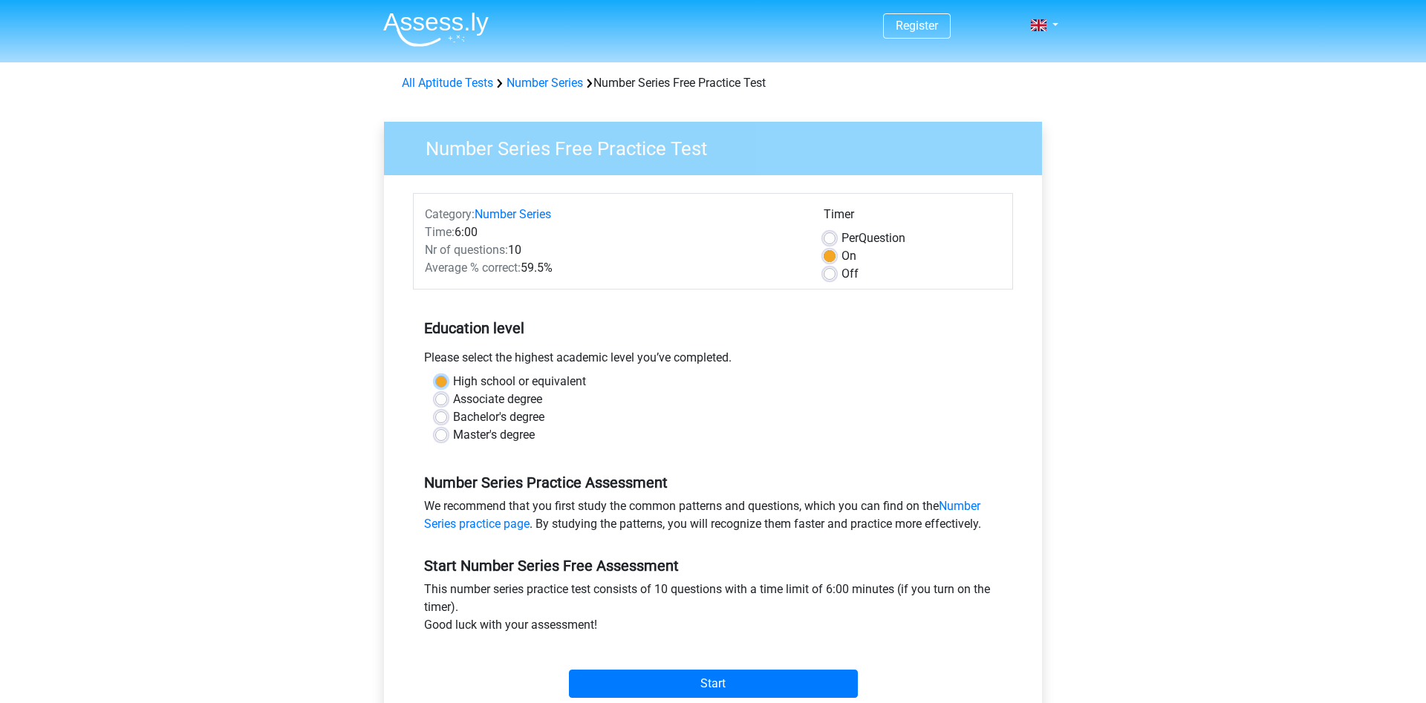  Describe the element at coordinates (519, 382) in the screenshot. I see `label: High school or equivalent` at that location.